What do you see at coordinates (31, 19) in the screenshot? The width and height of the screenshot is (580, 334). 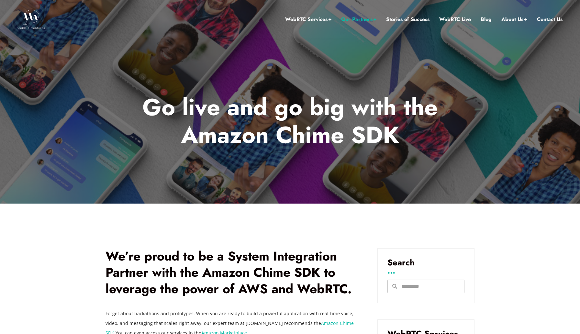 I see `img: WebRTC.ventures` at bounding box center [31, 19].